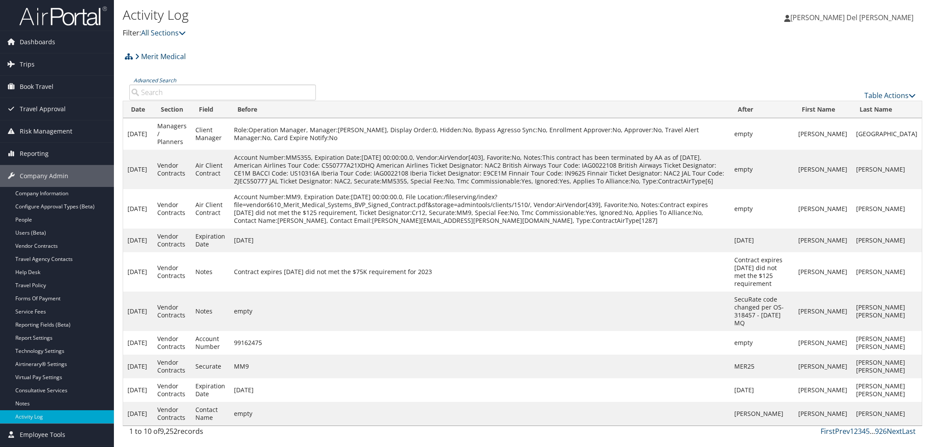  I want to click on td: Account Number, so click(210, 343).